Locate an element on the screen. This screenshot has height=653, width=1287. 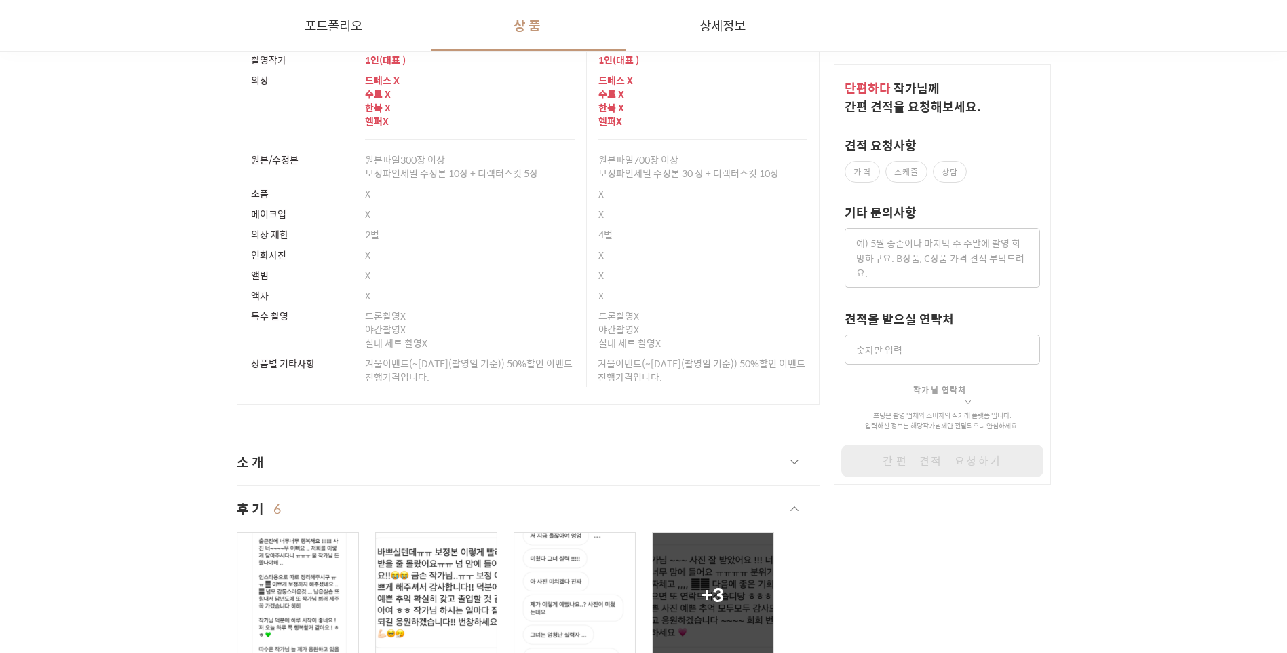
button: 작가님 연락처 is located at coordinates (942, 385).